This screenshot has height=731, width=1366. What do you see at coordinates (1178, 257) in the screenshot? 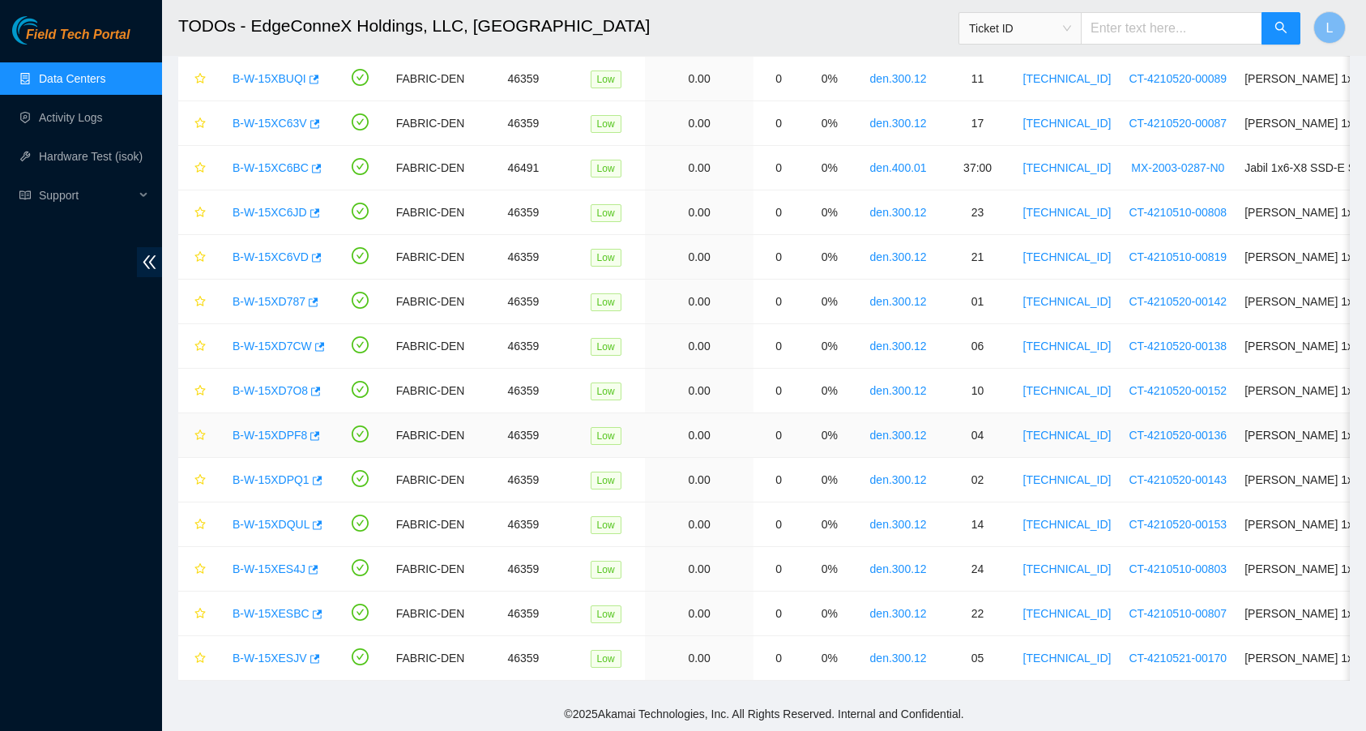
I see `a: CT-4210510-00819` at bounding box center [1178, 257].